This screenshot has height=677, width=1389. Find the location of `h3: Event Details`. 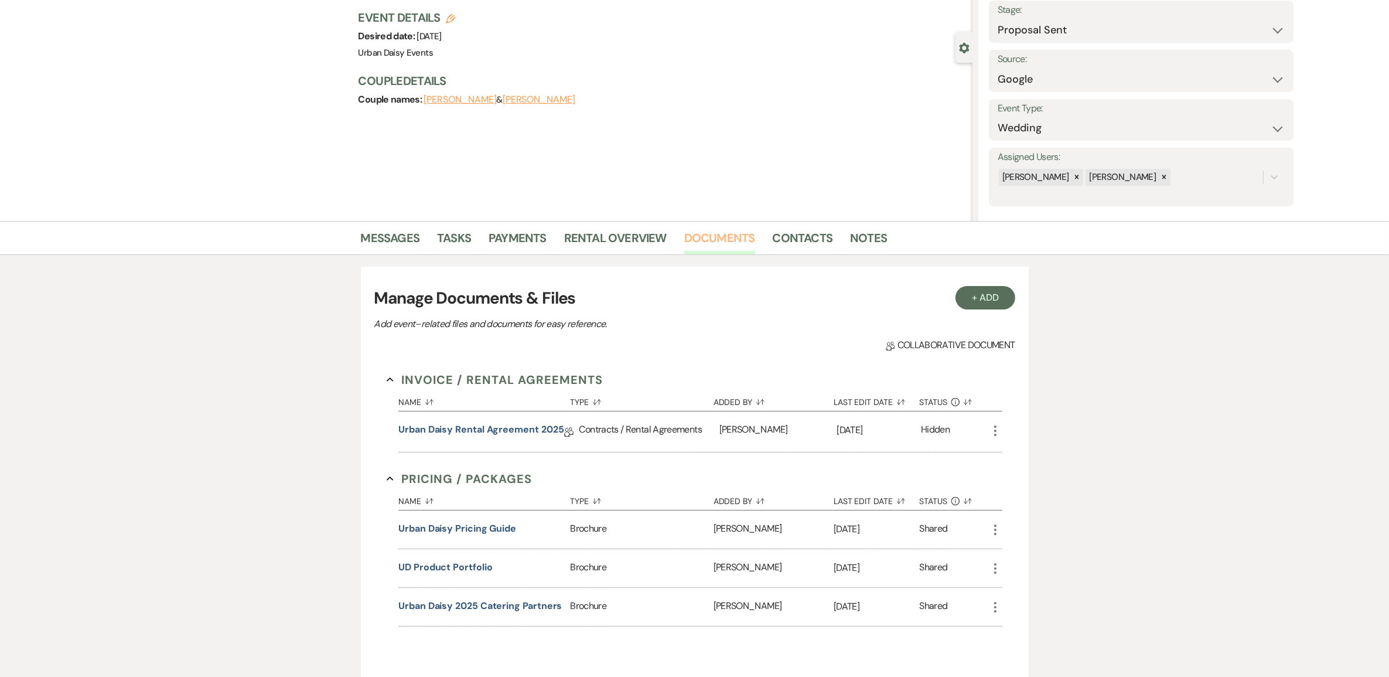

h3: Event Details is located at coordinates (407, 18).